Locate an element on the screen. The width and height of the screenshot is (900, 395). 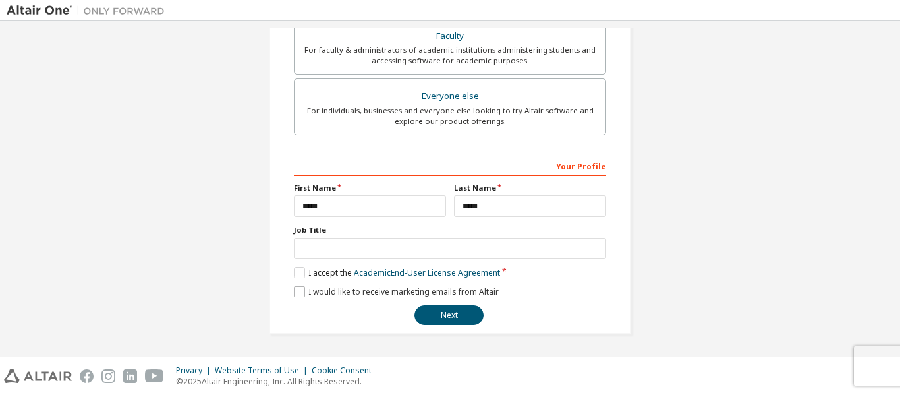
div: Cookie Consent is located at coordinates (345, 370).